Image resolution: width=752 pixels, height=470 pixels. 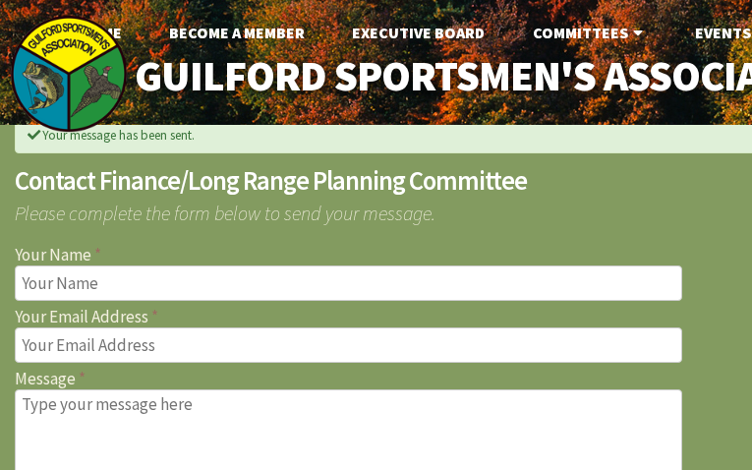 What do you see at coordinates (69, 74) in the screenshot?
I see `img: logo_sm.png` at bounding box center [69, 74].